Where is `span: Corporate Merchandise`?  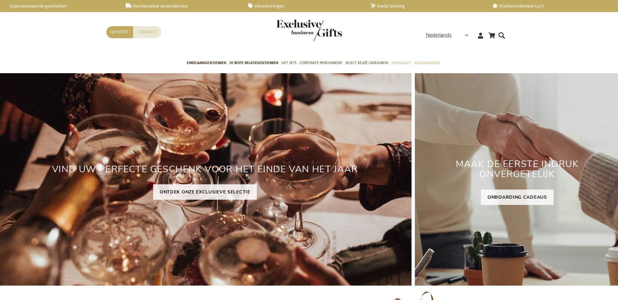 span: Corporate Merchandise is located at coordinates (321, 63).